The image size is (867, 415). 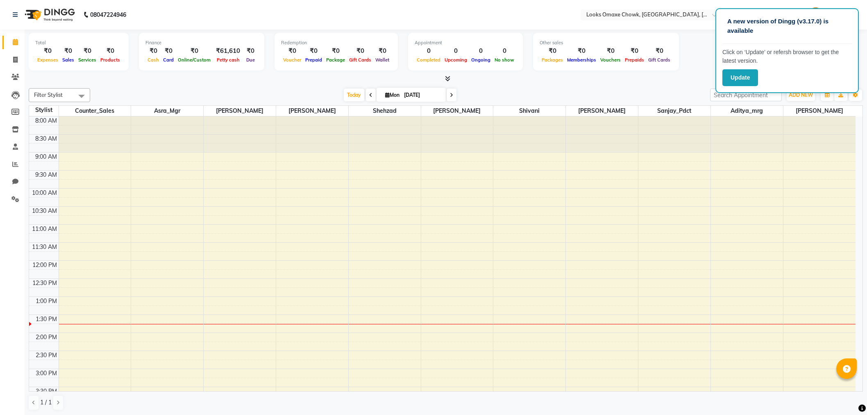 I want to click on div: 11:30 AM, so click(x=44, y=247).